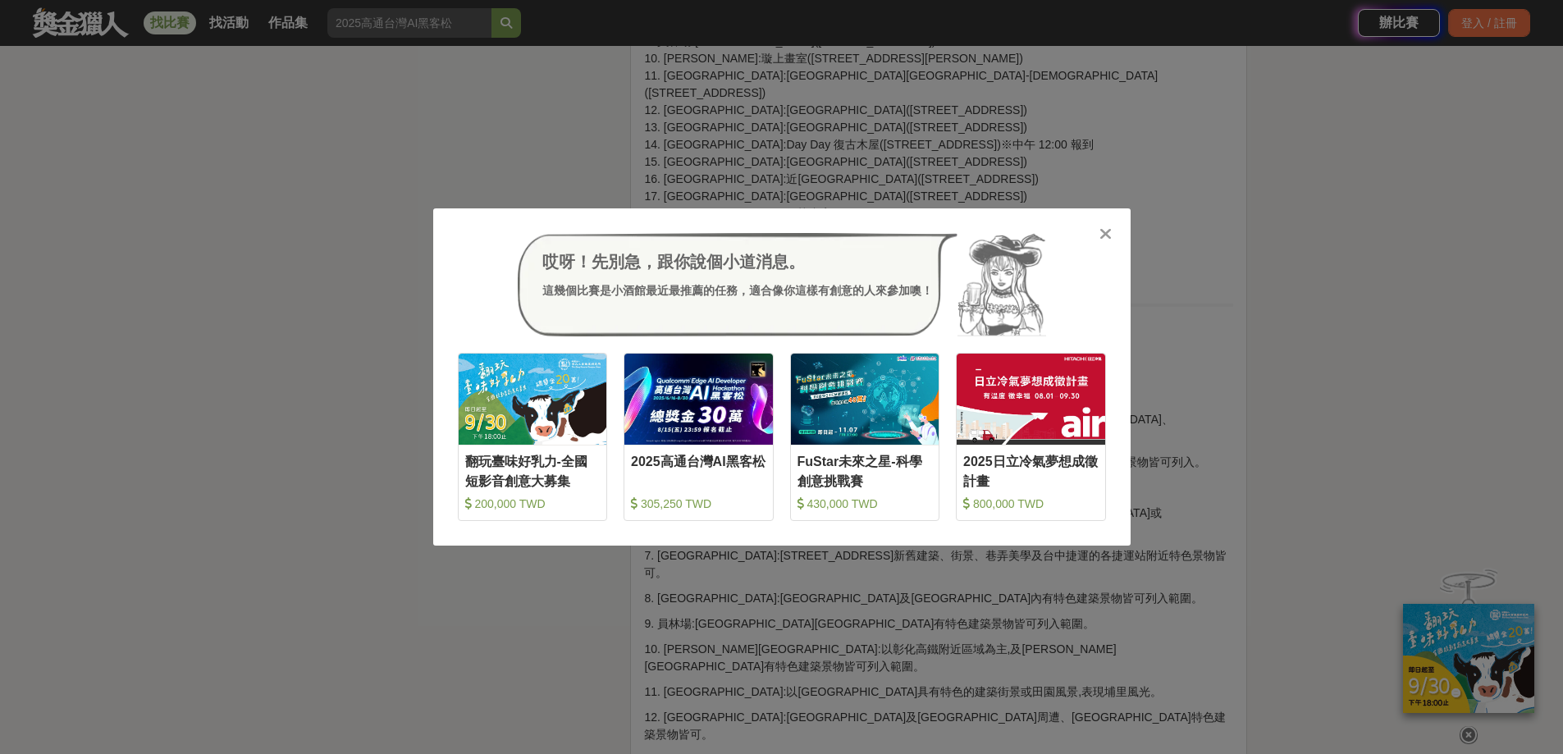  I want to click on div: 這幾個比賽是小酒館最近最推薦的任務，適合像你這樣有創意的人來參加噢！, so click(738, 290).